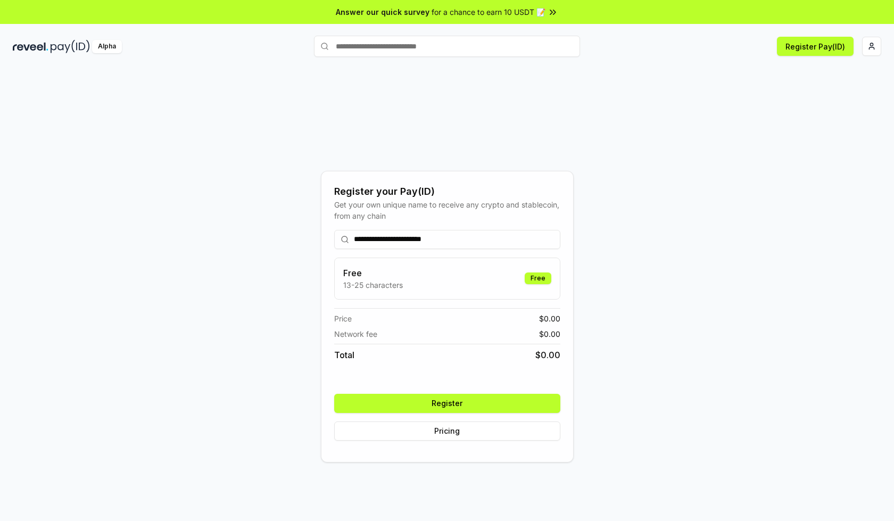 This screenshot has height=521, width=894. What do you see at coordinates (107, 46) in the screenshot?
I see `div: Alpha` at bounding box center [107, 46].